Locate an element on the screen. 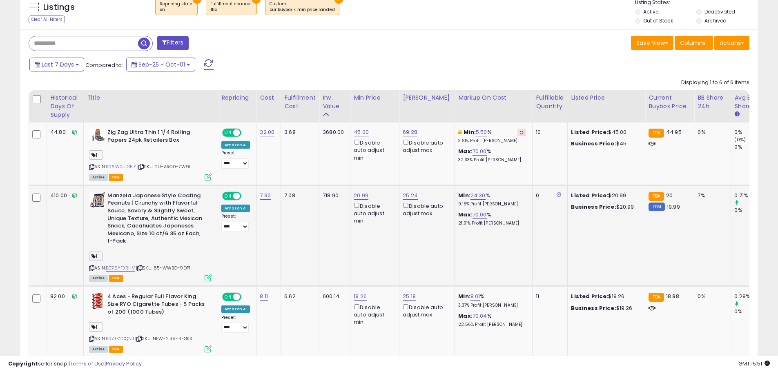  img: 514o7G7OjLL._SL40_.jpg is located at coordinates (97, 200).